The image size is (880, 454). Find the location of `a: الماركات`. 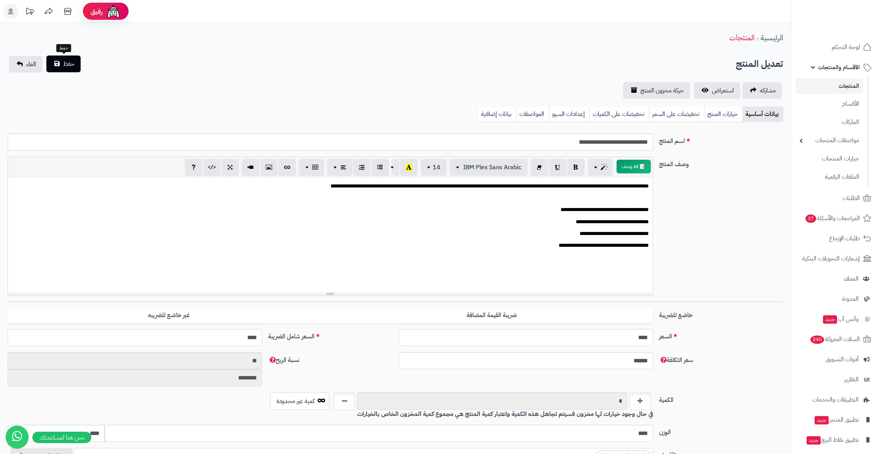

a: الماركات is located at coordinates (829, 122).